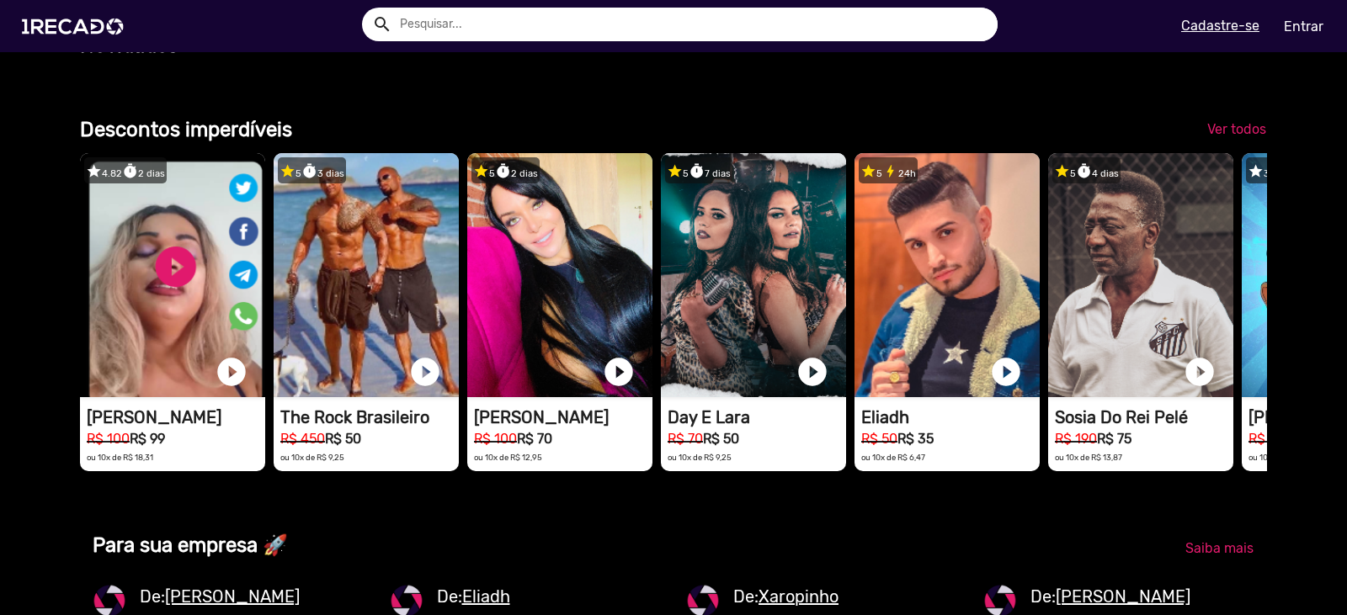  I want to click on span: Ver todos, so click(1236, 129).